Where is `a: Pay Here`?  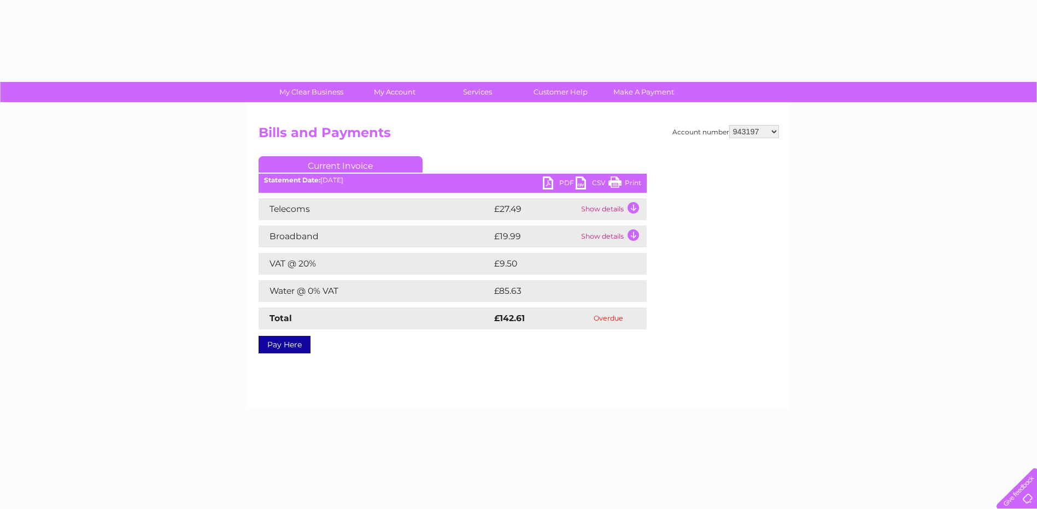 a: Pay Here is located at coordinates (284, 345).